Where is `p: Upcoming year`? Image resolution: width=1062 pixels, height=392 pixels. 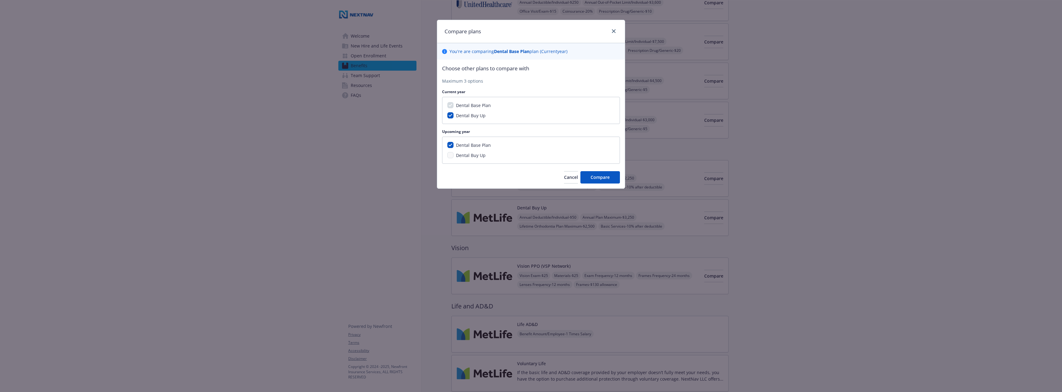
p: Upcoming year is located at coordinates (531, 131).